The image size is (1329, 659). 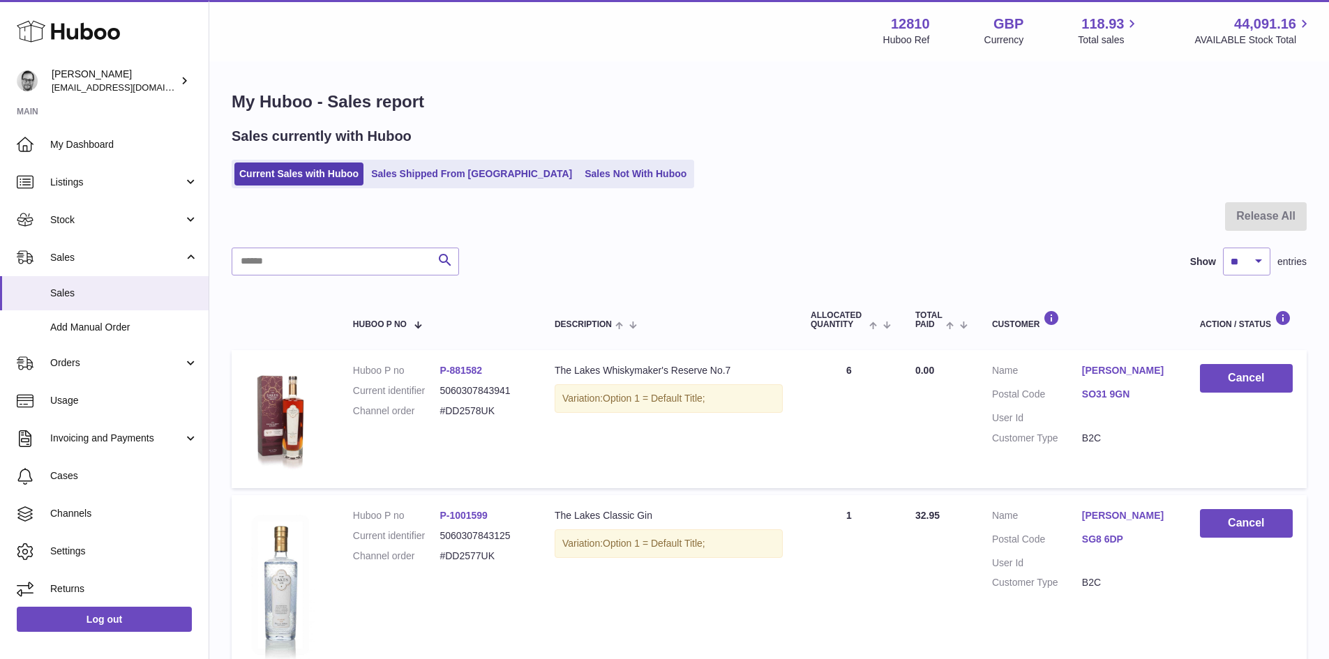 What do you see at coordinates (838, 320) in the screenshot?
I see `span: ALLOCATED Quantity` at bounding box center [838, 320].